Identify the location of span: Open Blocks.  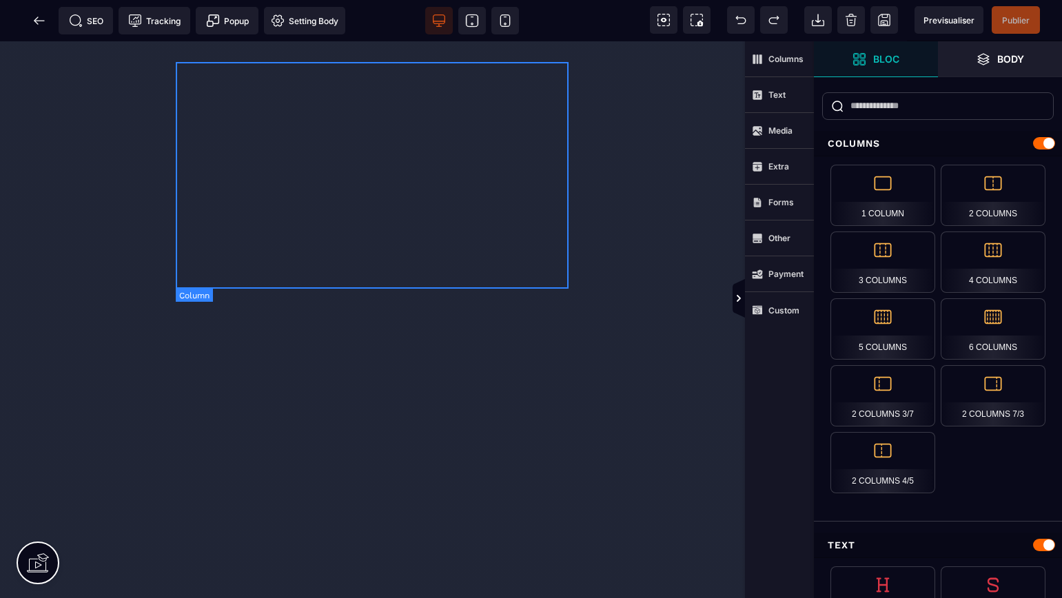
(876, 59).